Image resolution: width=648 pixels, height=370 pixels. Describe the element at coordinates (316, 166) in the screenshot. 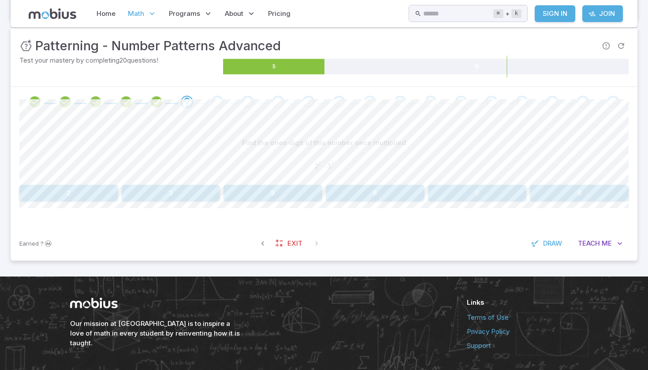

I see `span: 2` at that location.